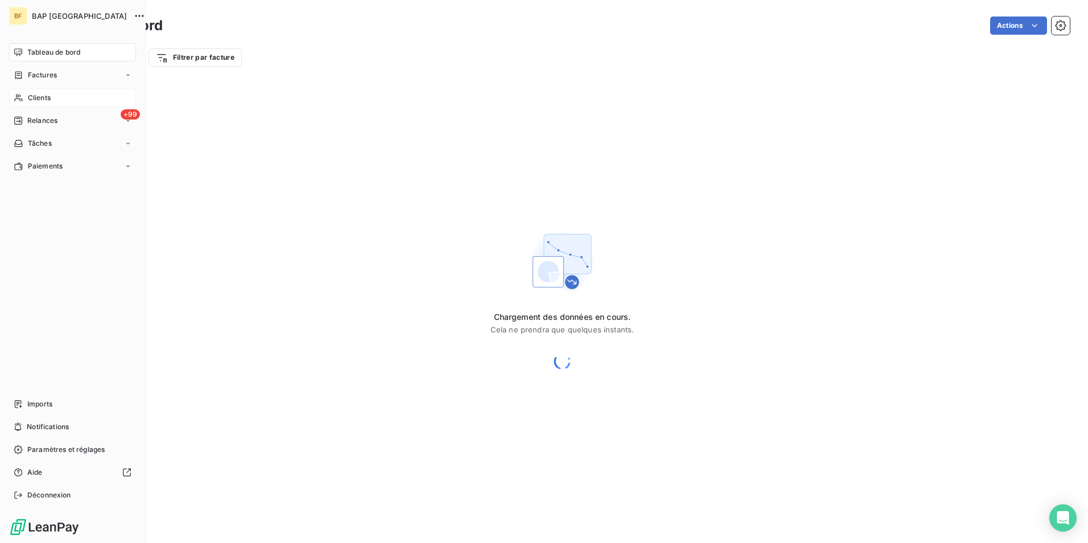  What do you see at coordinates (18, 16) in the screenshot?
I see `div: BF` at bounding box center [18, 16].